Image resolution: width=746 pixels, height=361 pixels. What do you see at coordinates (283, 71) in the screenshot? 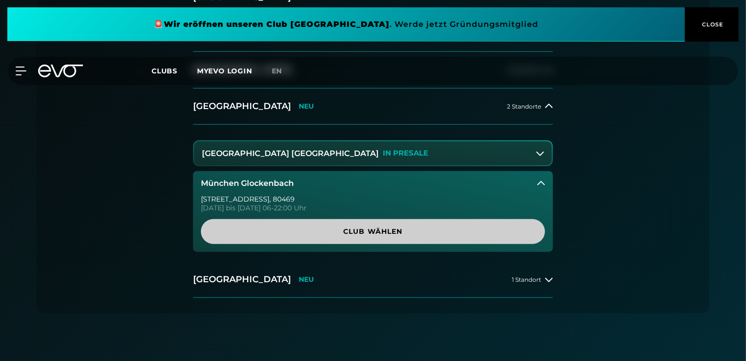
I see `a: en` at bounding box center [283, 71].